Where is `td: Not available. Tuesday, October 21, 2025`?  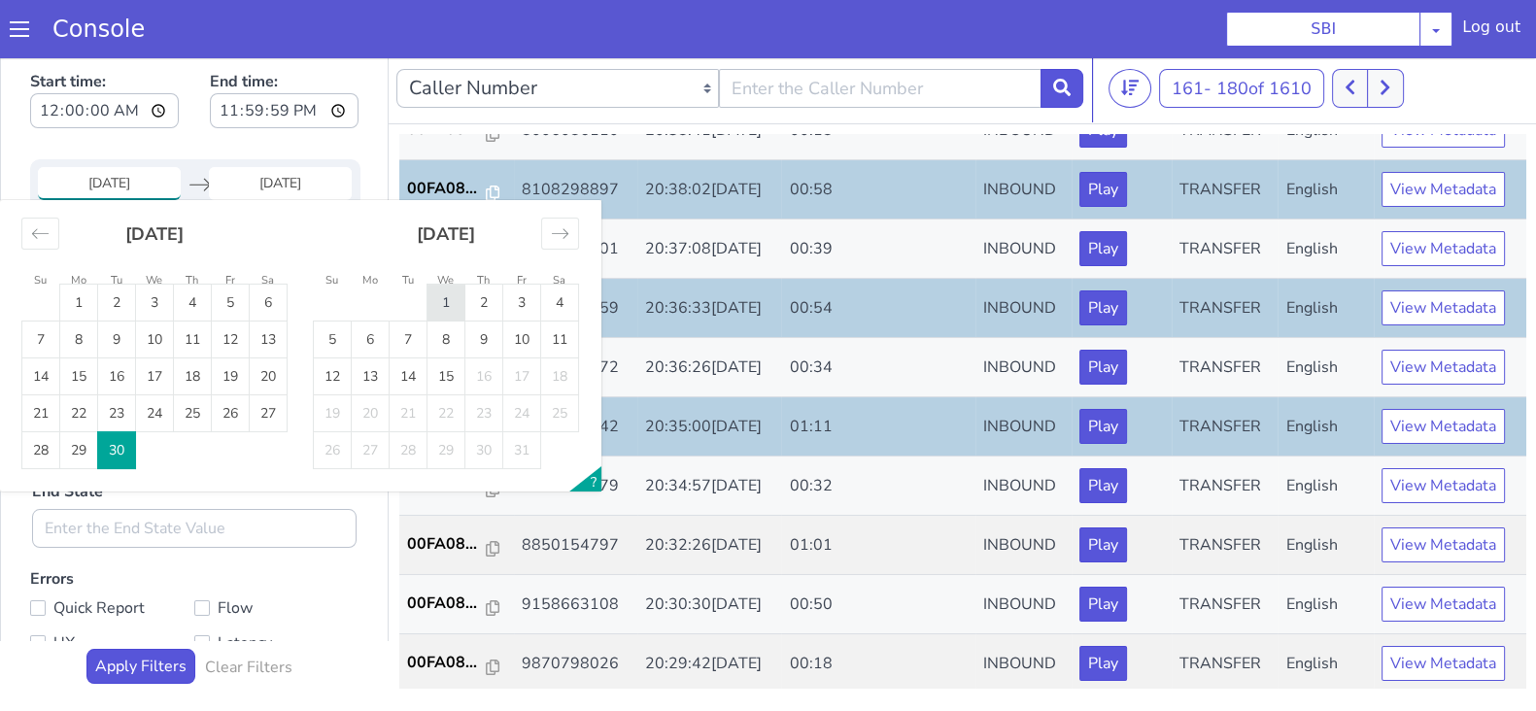
td: Not available. Tuesday, October 21, 2025 is located at coordinates (408, 360).